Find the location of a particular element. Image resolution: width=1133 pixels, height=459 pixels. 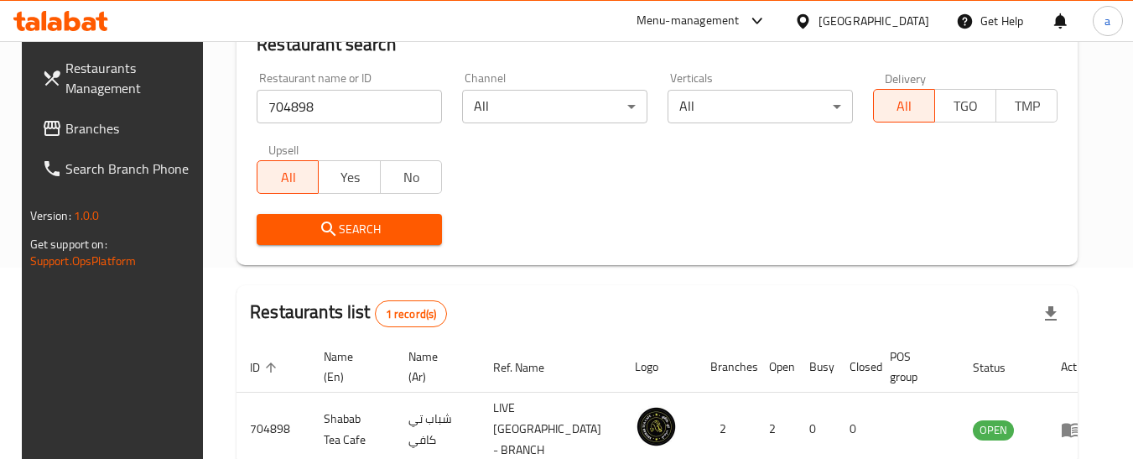

a: Branches is located at coordinates (120, 128).